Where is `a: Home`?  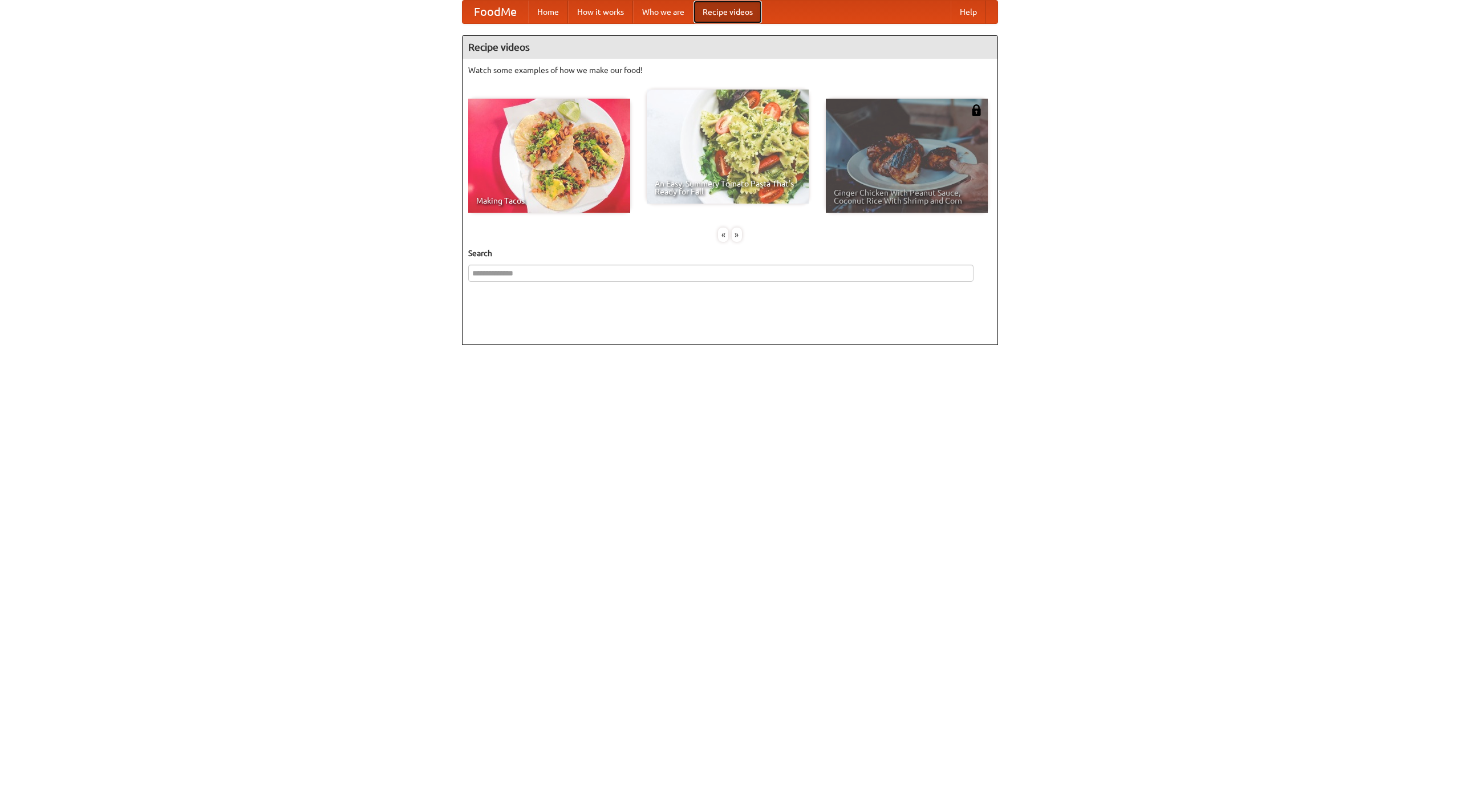 a: Home is located at coordinates (548, 12).